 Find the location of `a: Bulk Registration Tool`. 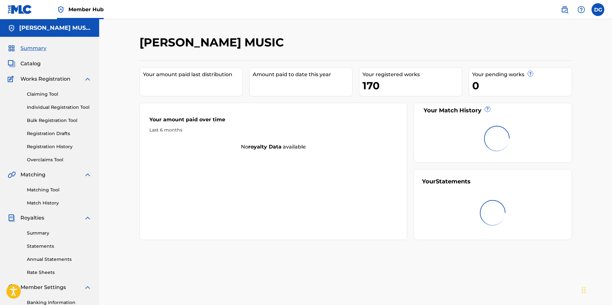

a: Bulk Registration Tool is located at coordinates (59, 120).